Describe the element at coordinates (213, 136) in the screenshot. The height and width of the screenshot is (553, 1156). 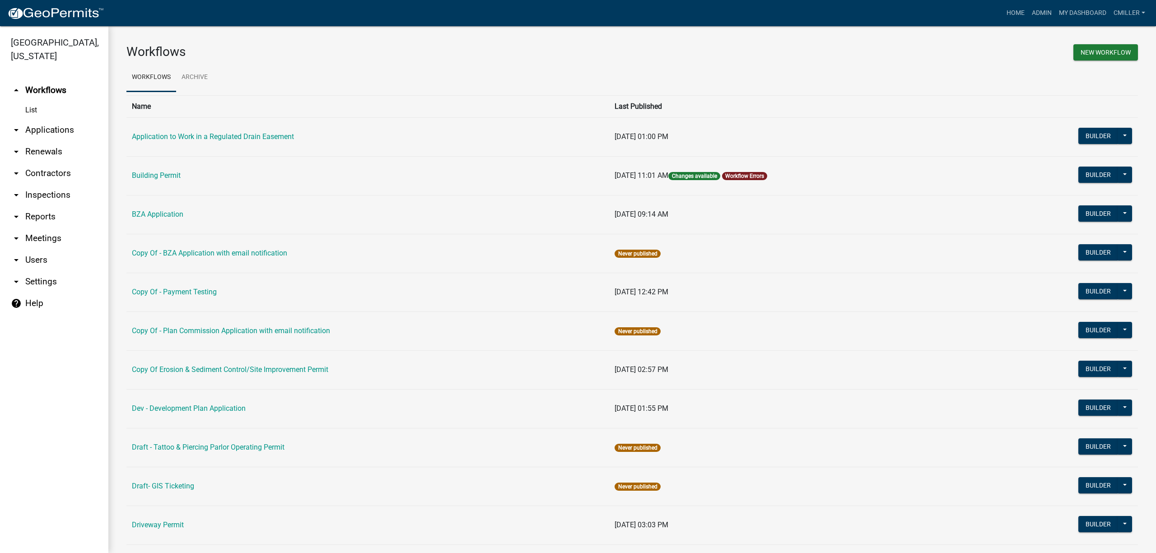
I see `a: Application to Work in a Regulated Drain Easement` at that location.